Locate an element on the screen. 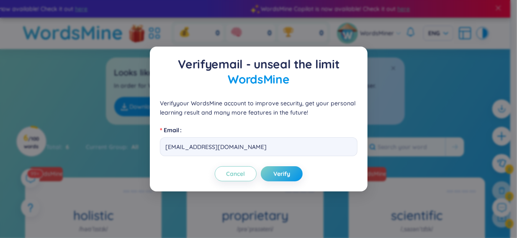 This screenshot has height=238, width=517. label: Email is located at coordinates (173, 130).